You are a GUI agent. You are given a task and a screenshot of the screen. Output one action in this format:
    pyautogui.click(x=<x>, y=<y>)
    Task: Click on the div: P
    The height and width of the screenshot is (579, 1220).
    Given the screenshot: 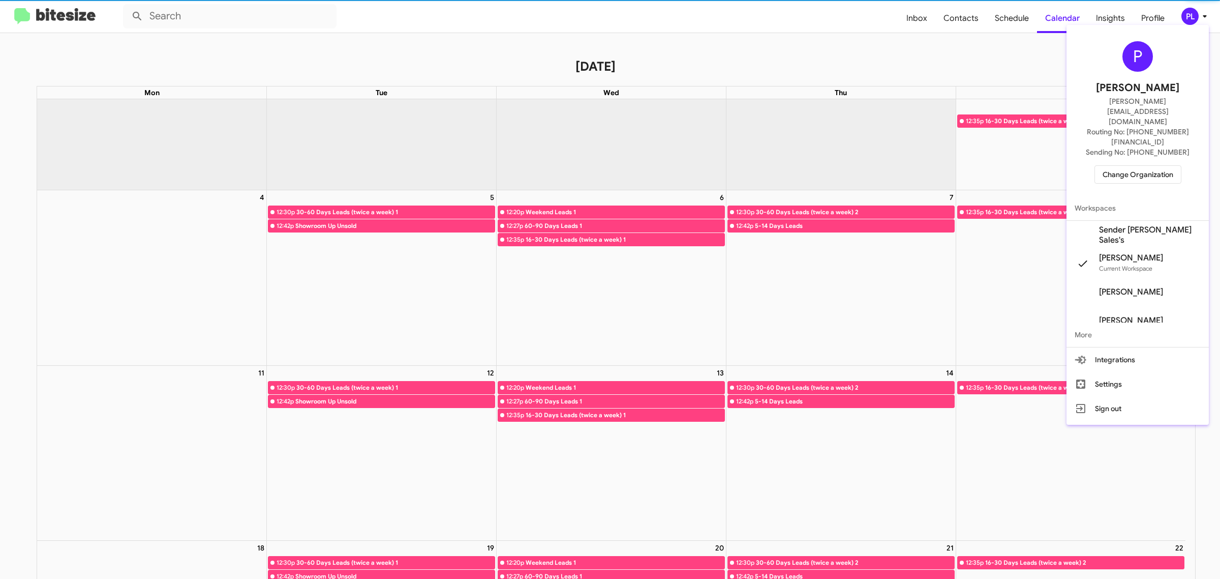 What is the action you would take?
    pyautogui.click(x=1138, y=56)
    